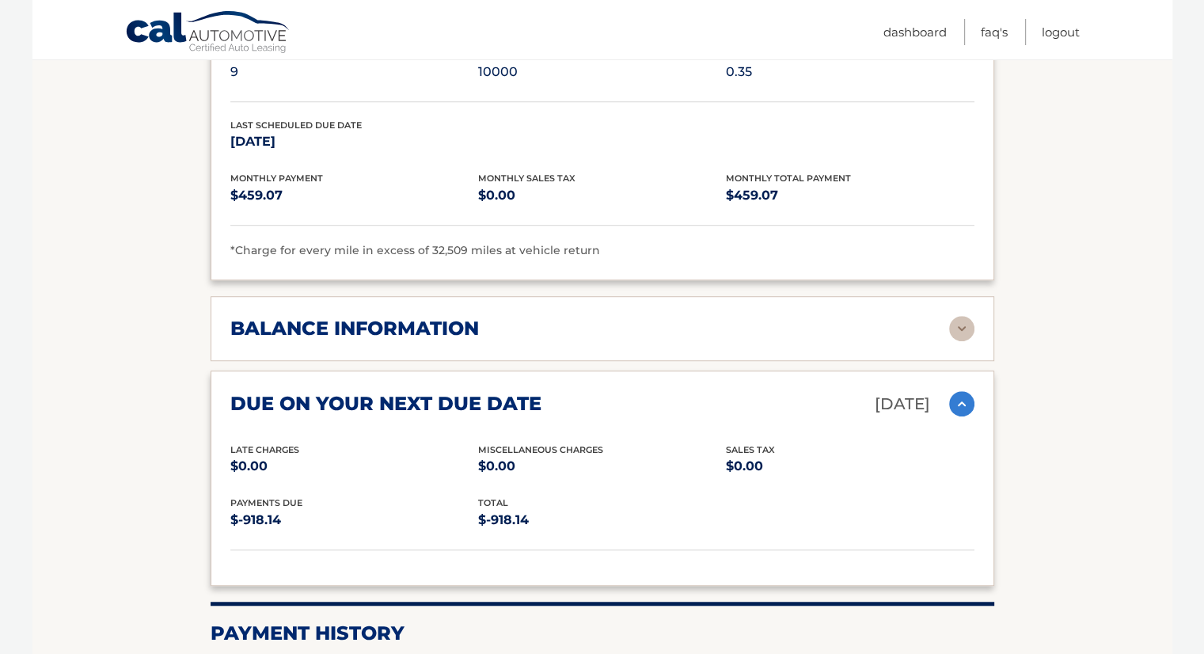 Image resolution: width=1204 pixels, height=654 pixels. I want to click on span: Payments Due, so click(266, 503).